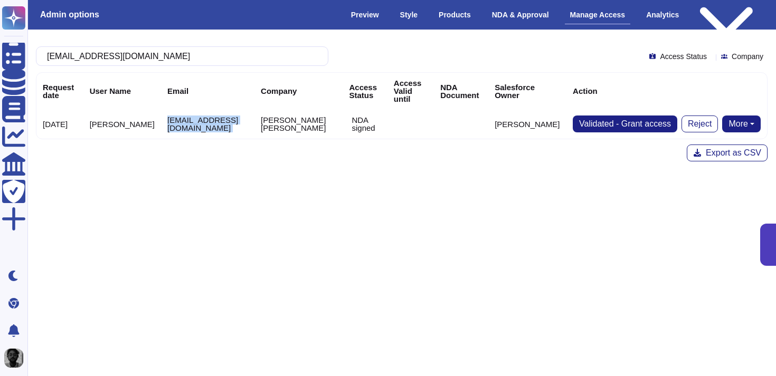 Image resolution: width=776 pixels, height=376 pixels. I want to click on th: Email, so click(207, 91).